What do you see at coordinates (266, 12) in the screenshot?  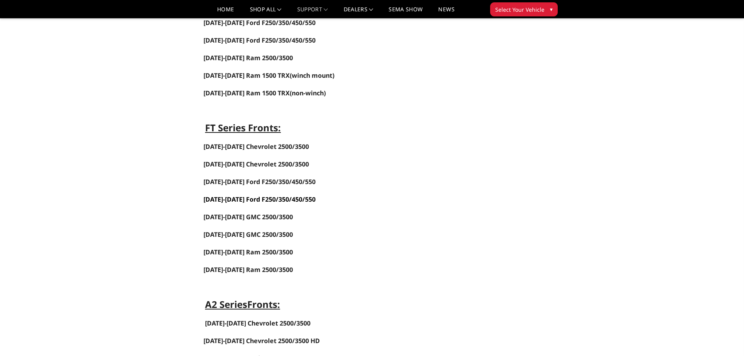 I see `a: shop all` at bounding box center [266, 12].